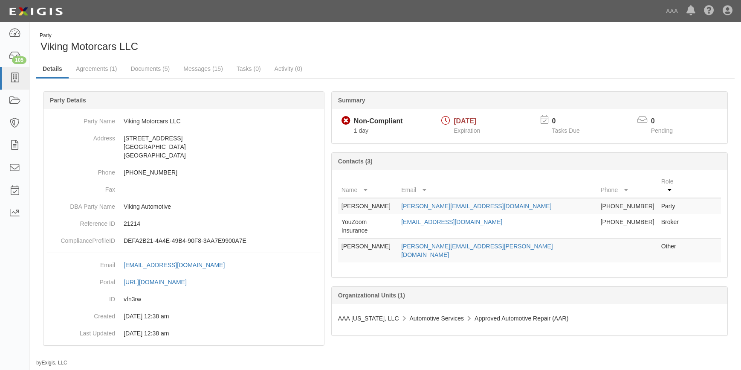 The width and height of the screenshot is (741, 370). What do you see at coordinates (81, 238) in the screenshot?
I see `dt: ComplianceProfileID` at bounding box center [81, 238].